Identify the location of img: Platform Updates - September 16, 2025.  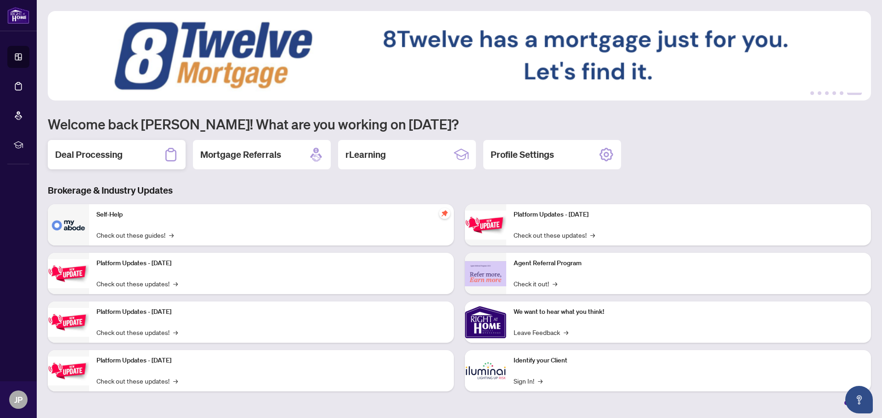
(68, 274).